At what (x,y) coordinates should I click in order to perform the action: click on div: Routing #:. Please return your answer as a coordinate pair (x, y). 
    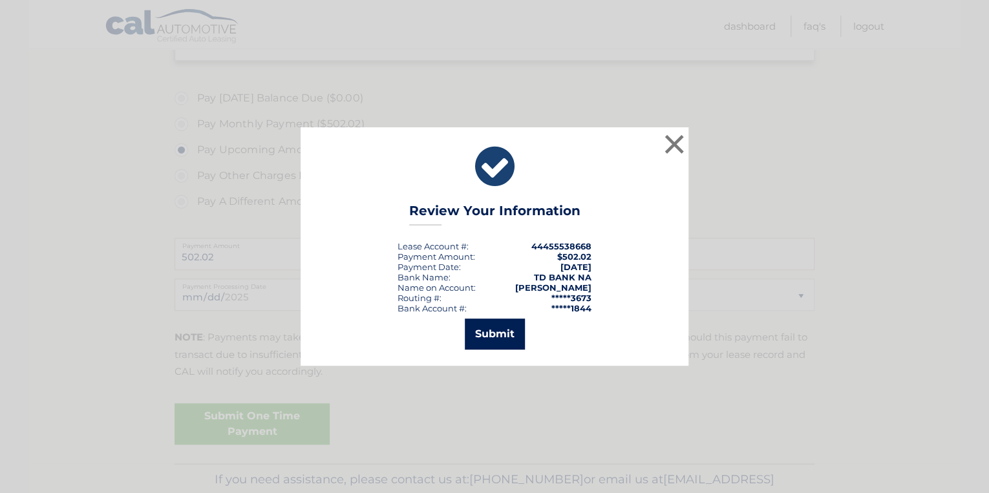
    Looking at the image, I should click on (420, 298).